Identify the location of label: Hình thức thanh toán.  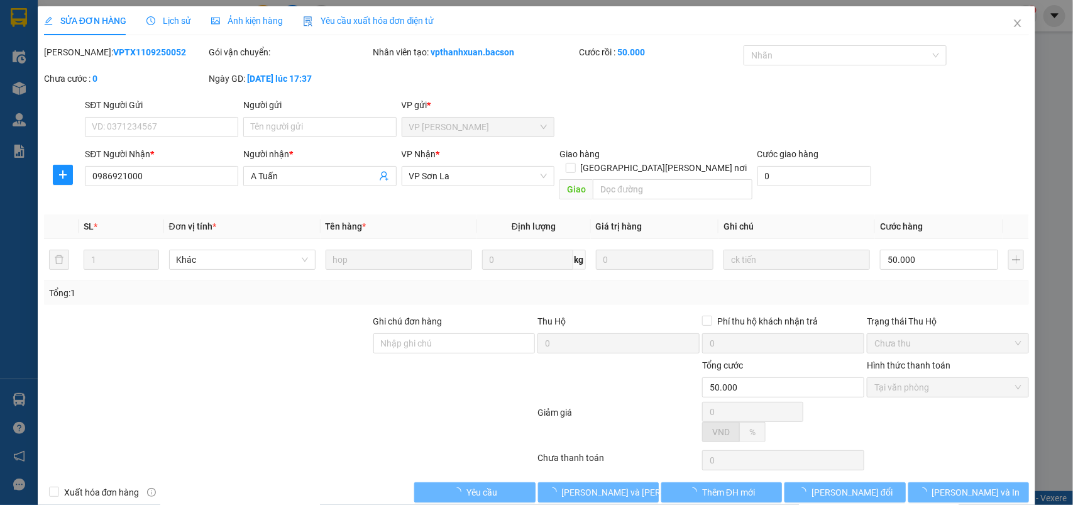
(909, 365).